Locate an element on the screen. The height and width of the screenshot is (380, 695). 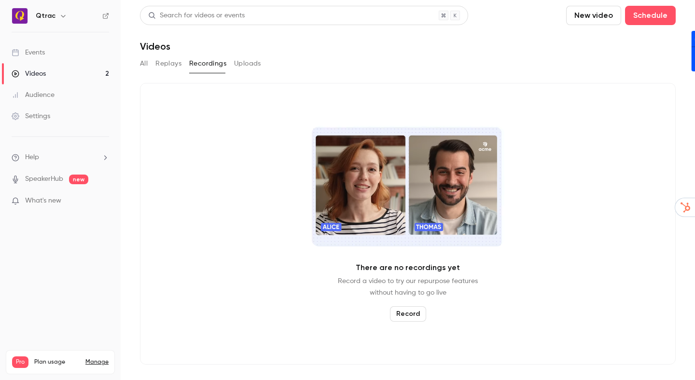
p: Record a video to try our repurpose features without having to go live is located at coordinates (408, 287).